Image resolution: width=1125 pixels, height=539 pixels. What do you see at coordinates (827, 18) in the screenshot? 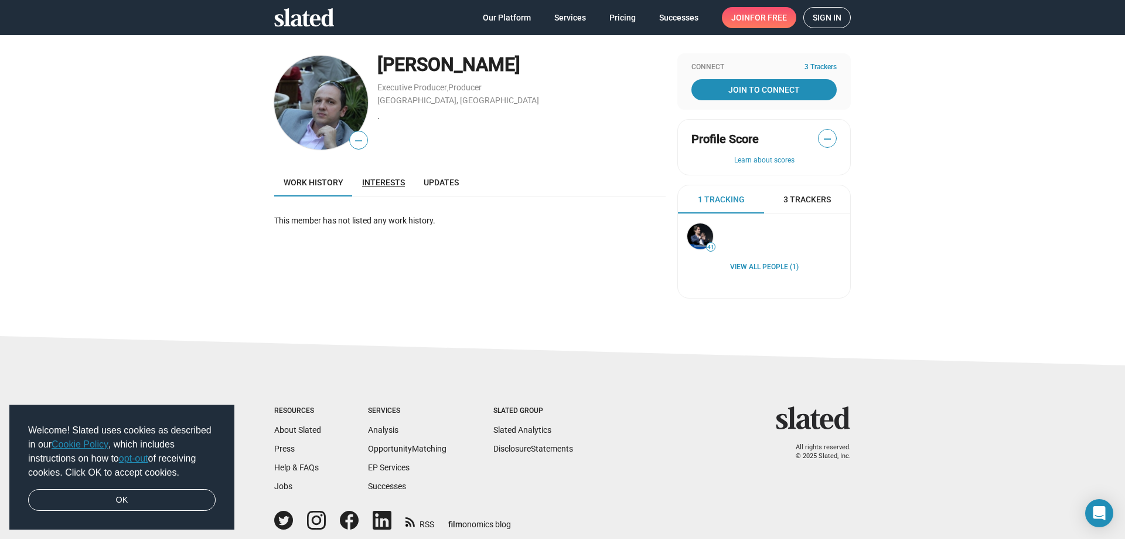
I see `span: Sign in` at bounding box center [827, 18].